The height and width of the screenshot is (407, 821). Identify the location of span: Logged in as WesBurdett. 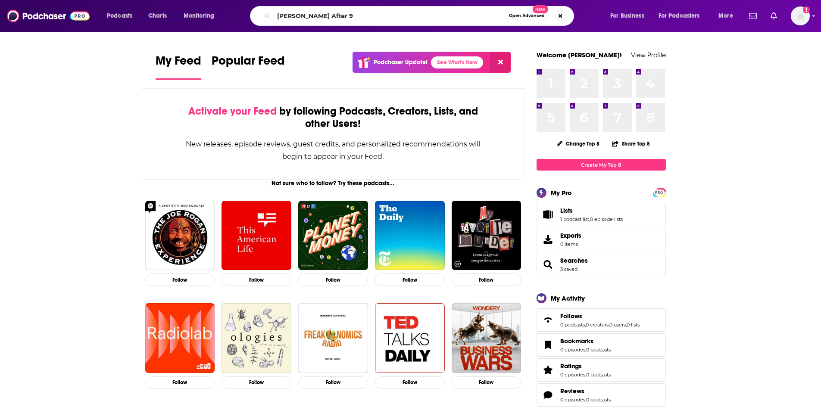
(800, 16).